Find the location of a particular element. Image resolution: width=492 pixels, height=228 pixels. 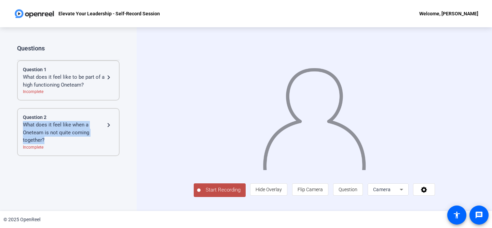

span: Start Recording is located at coordinates (223, 190).